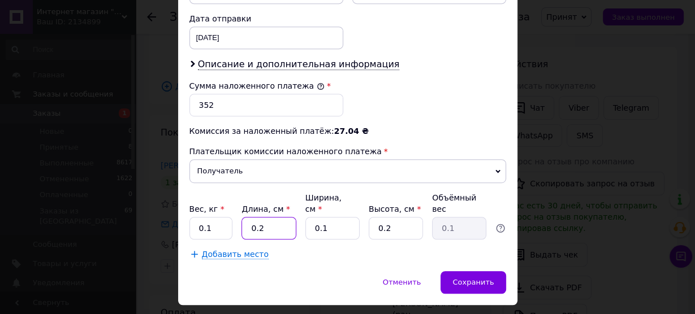 This screenshot has width=695, height=314. What do you see at coordinates (257, 86) in the screenshot?
I see `label: Сумма наложенного платежа` at bounding box center [257, 86].